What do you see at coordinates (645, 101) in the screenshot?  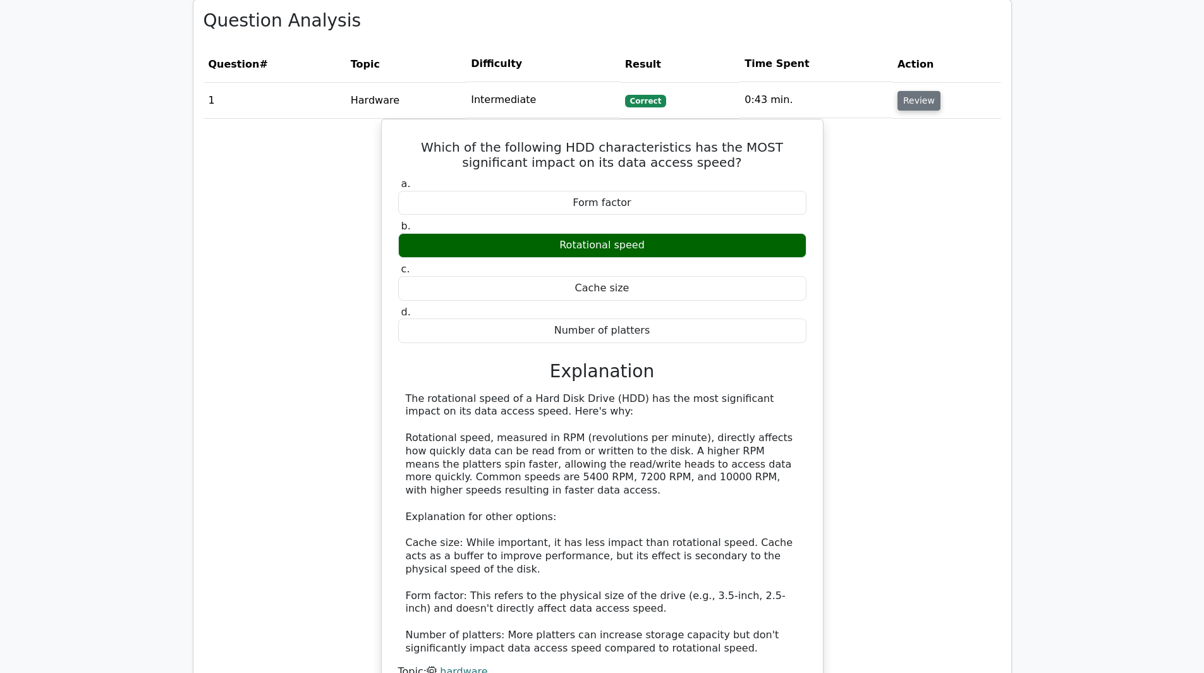 I see `span: Correct` at bounding box center [645, 101].